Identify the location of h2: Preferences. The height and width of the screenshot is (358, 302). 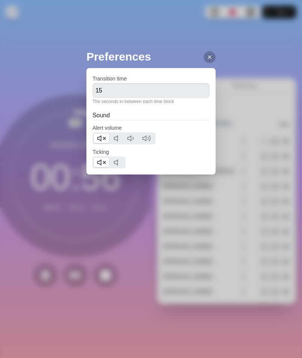
(151, 56).